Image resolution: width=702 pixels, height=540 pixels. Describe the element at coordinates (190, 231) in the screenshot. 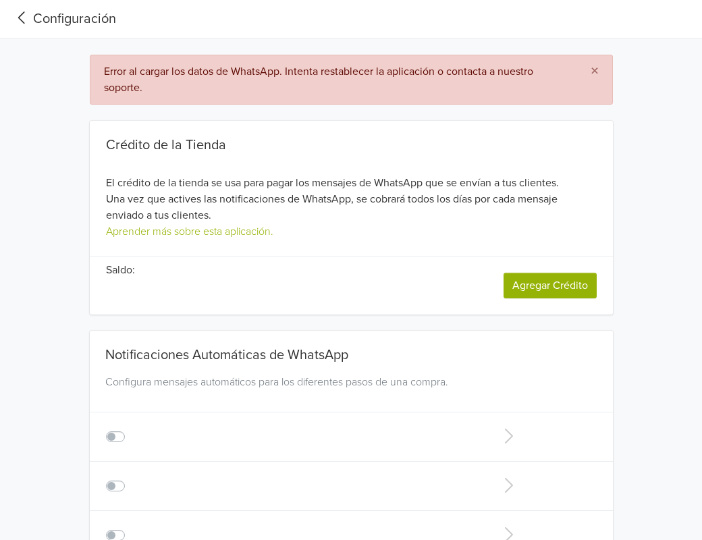

I see `a: Aprender más sobre esta aplicación.` at that location.